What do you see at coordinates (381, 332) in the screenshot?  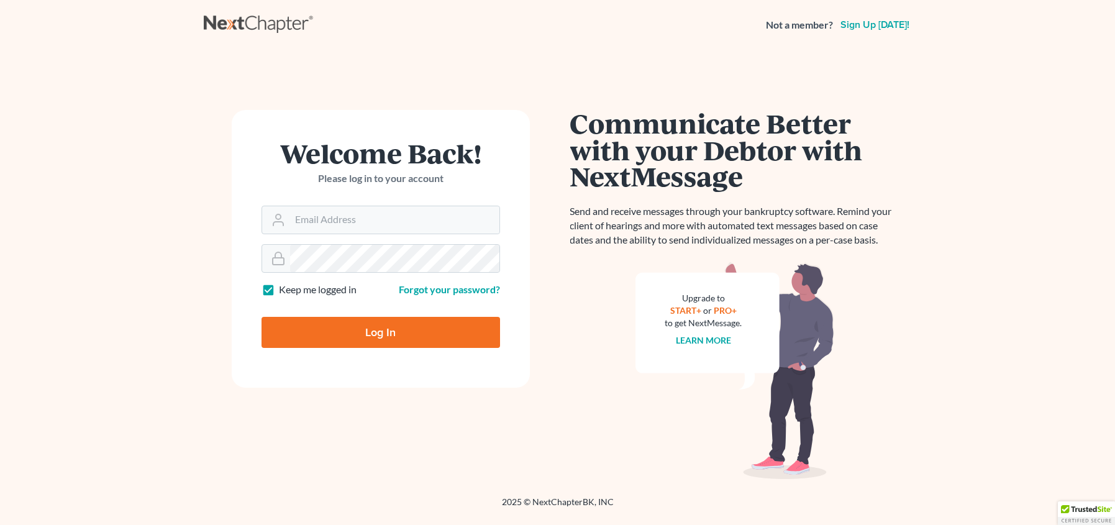 I see `input: Log In` at bounding box center [381, 332].